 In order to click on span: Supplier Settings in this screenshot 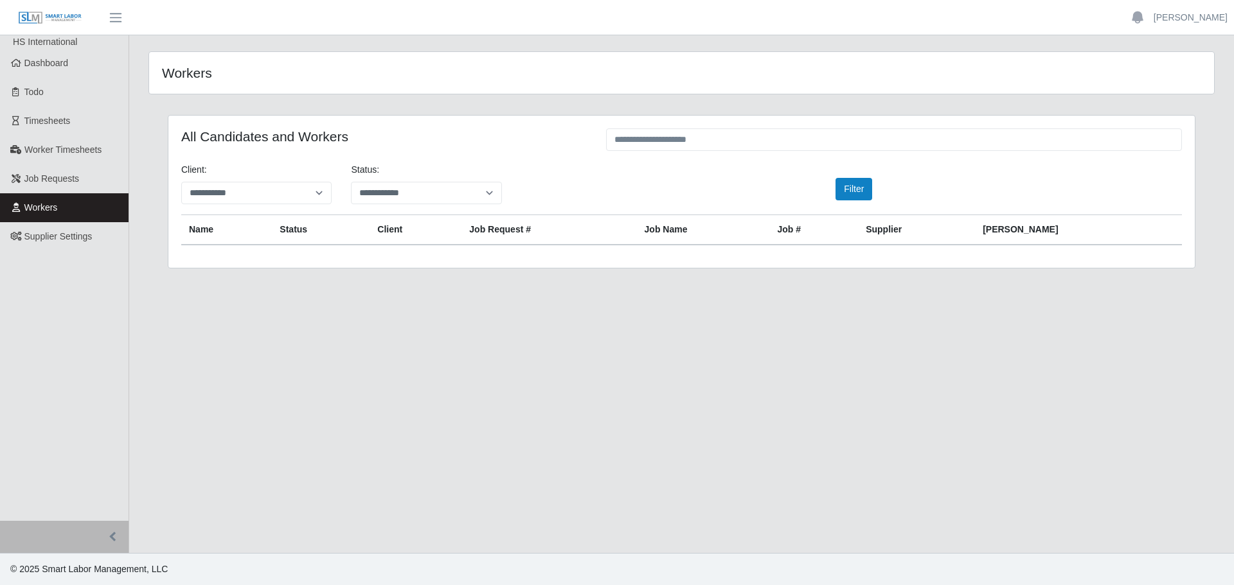, I will do `click(58, 236)`.